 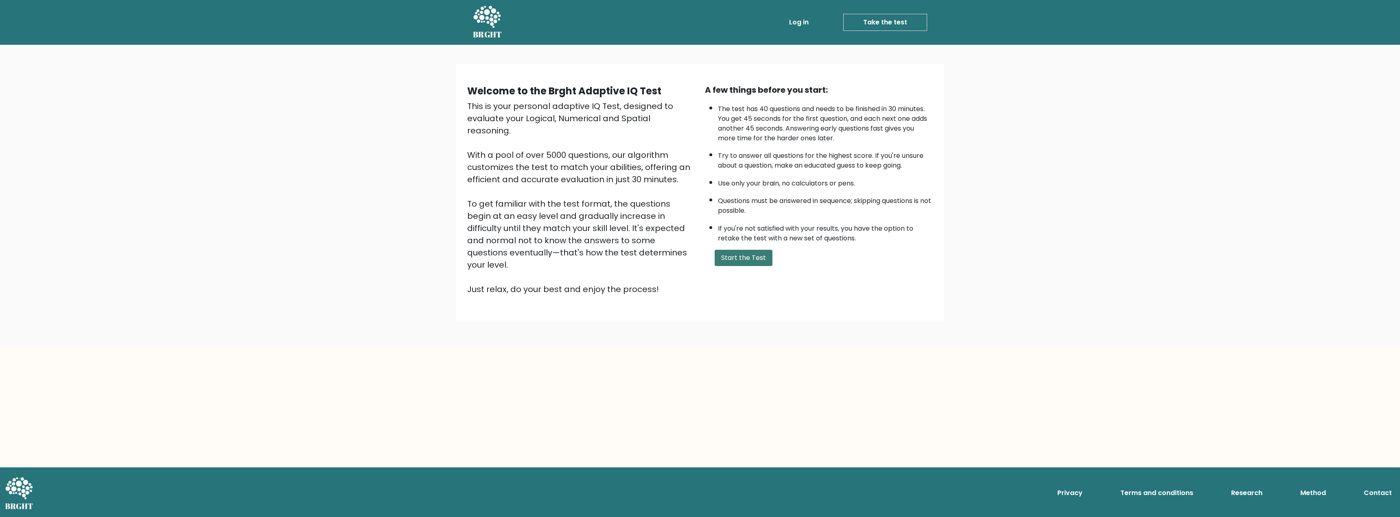 What do you see at coordinates (826, 182) in the screenshot?
I see `li: Use only your brain, no calculators or pens.` at bounding box center [826, 182].